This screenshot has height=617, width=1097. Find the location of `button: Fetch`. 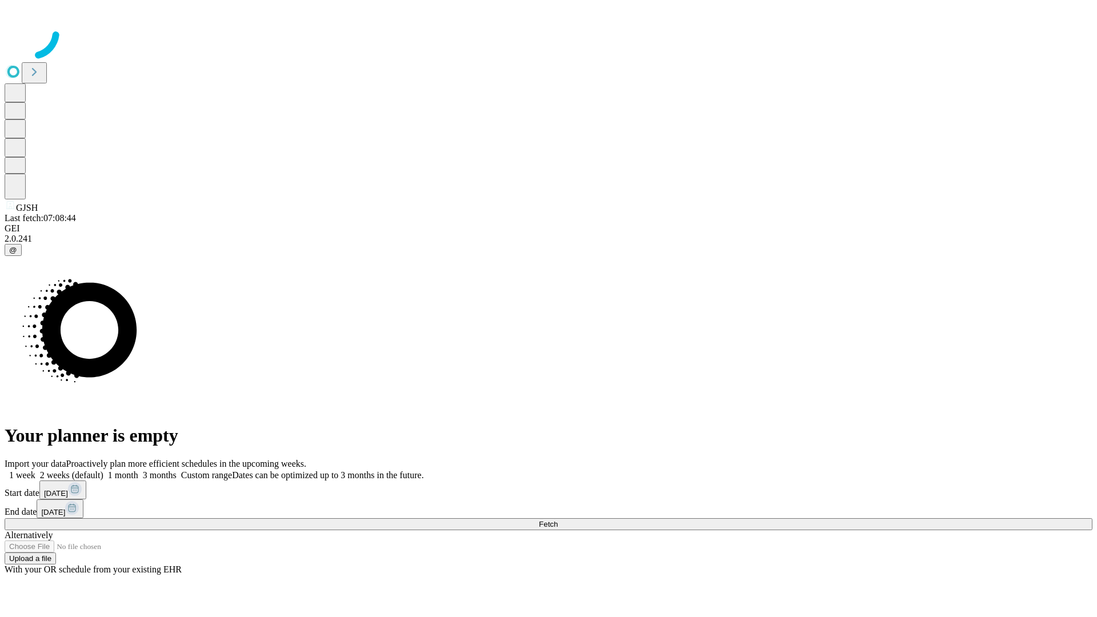

button: Fetch is located at coordinates (549, 524).